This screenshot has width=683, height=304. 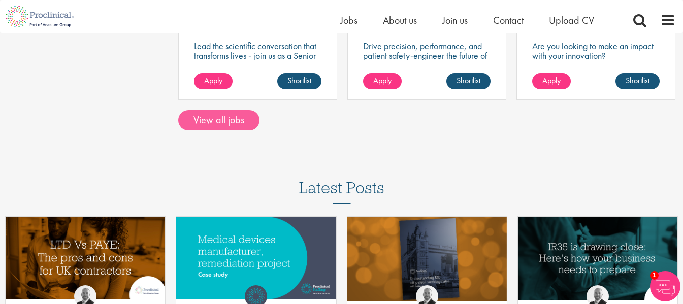 What do you see at coordinates (571, 20) in the screenshot?
I see `span: Upload CV` at bounding box center [571, 20].